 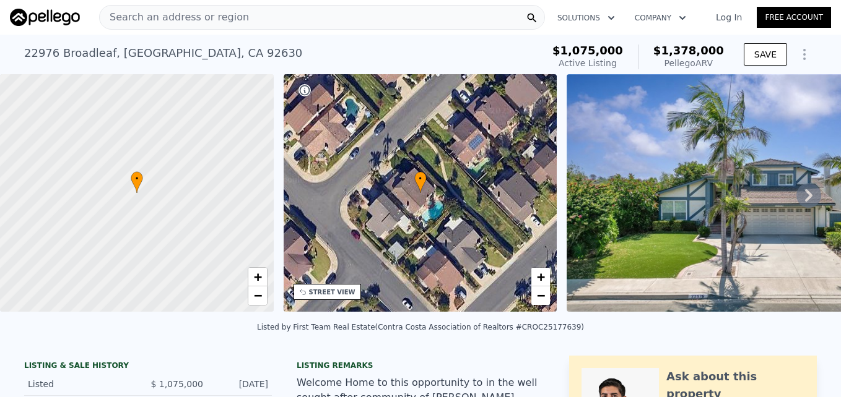 I want to click on span: $1,075,000, so click(x=588, y=50).